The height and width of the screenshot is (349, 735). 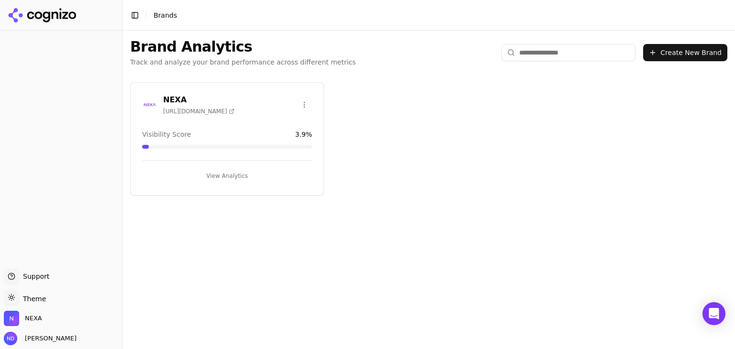 What do you see at coordinates (23, 319) in the screenshot?
I see `button: Open organization switcher` at bounding box center [23, 319].